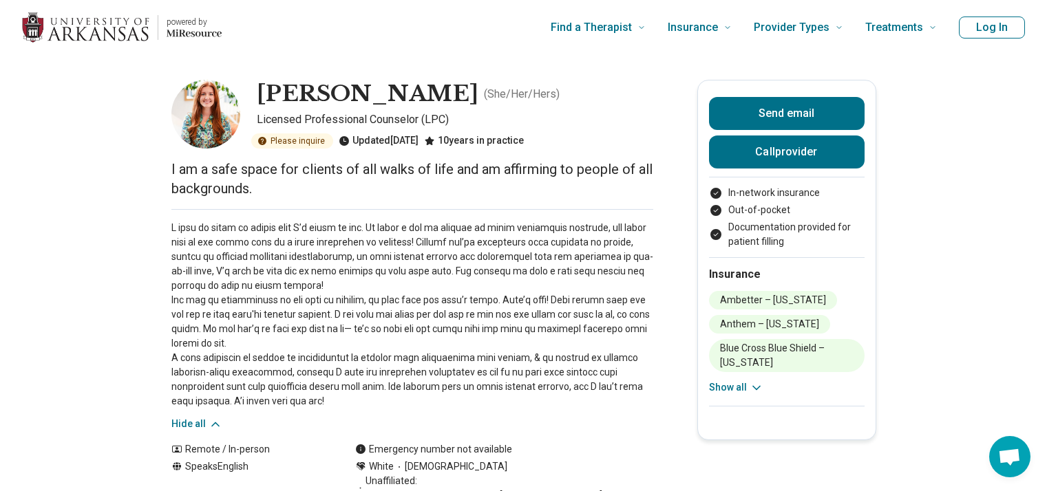  I want to click on div: 10 years in practice, so click(474, 141).